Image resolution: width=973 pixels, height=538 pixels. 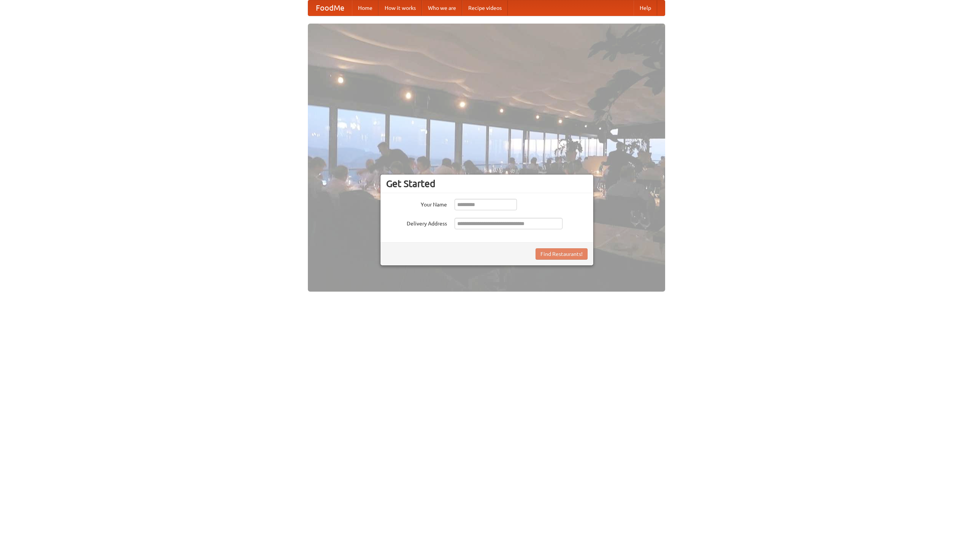 I want to click on a: Home, so click(x=365, y=8).